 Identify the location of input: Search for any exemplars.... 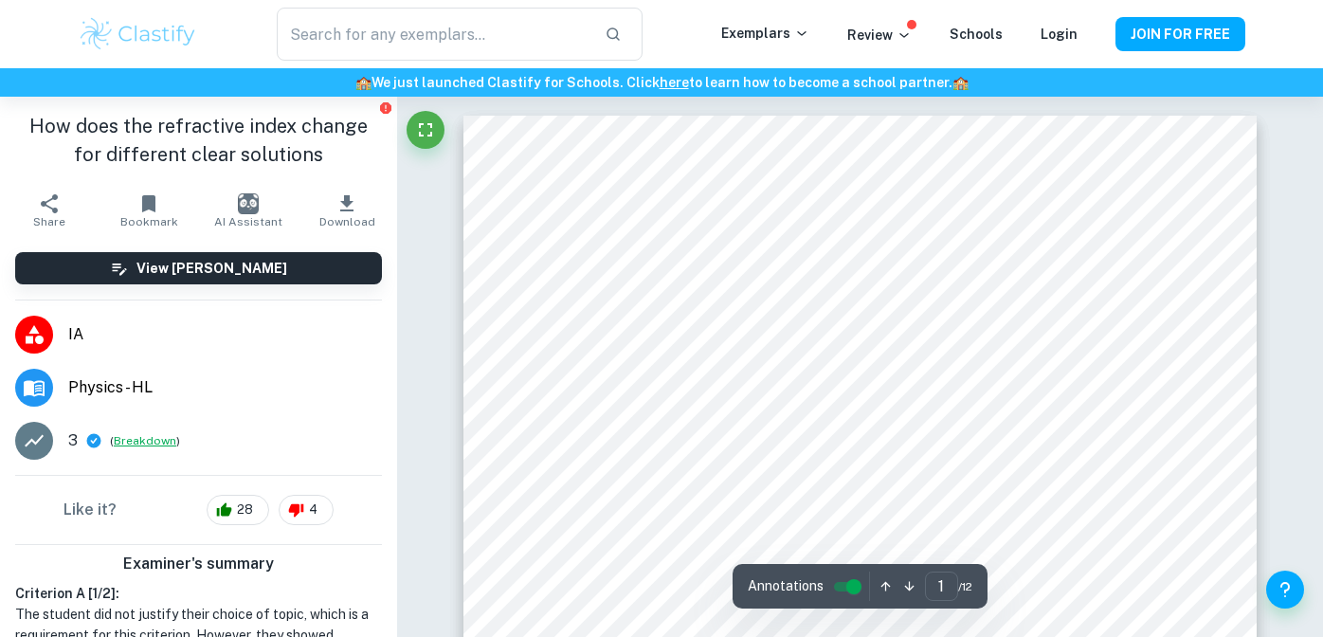
(433, 34).